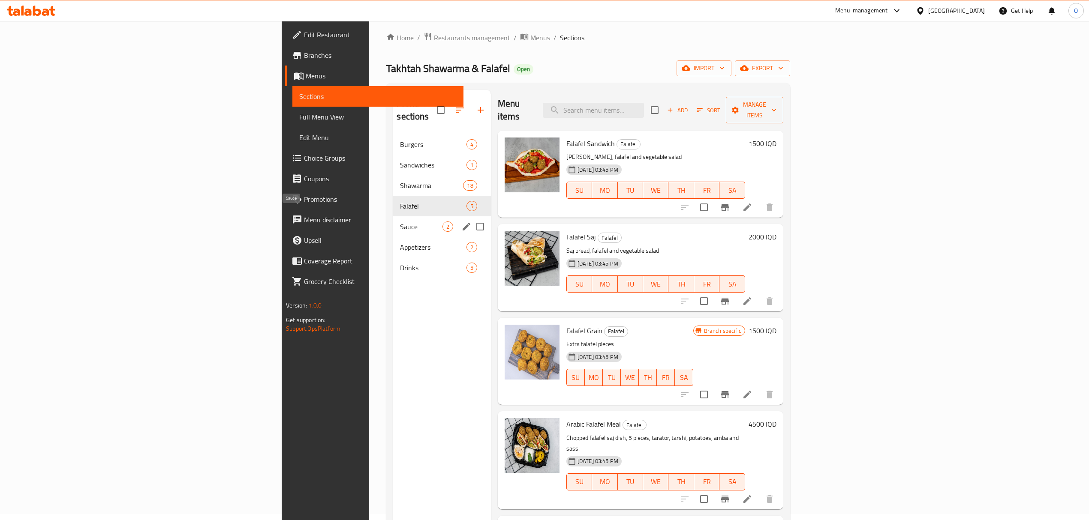 The height and width of the screenshot is (520, 1089). What do you see at coordinates (441, 227) in the screenshot?
I see `div: Sauce2edit` at bounding box center [441, 227].